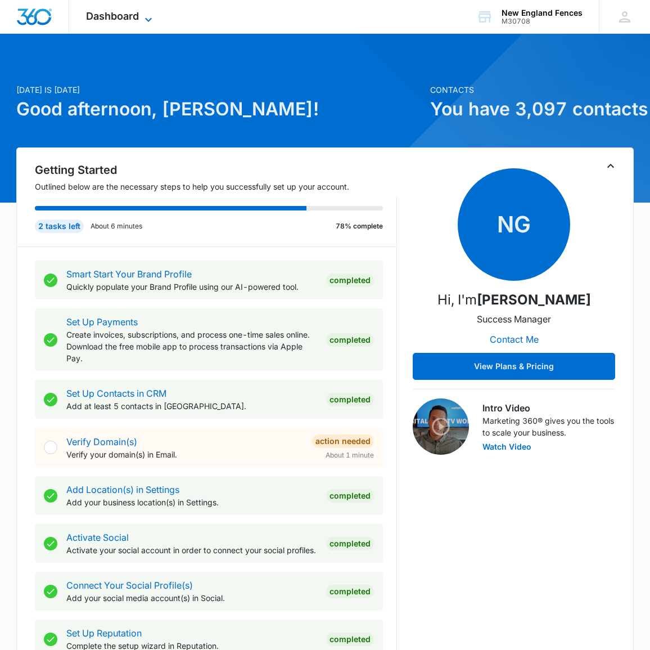 This screenshot has height=650, width=650. What do you see at coordinates (514, 319) in the screenshot?
I see `p: Success Manager` at bounding box center [514, 319].